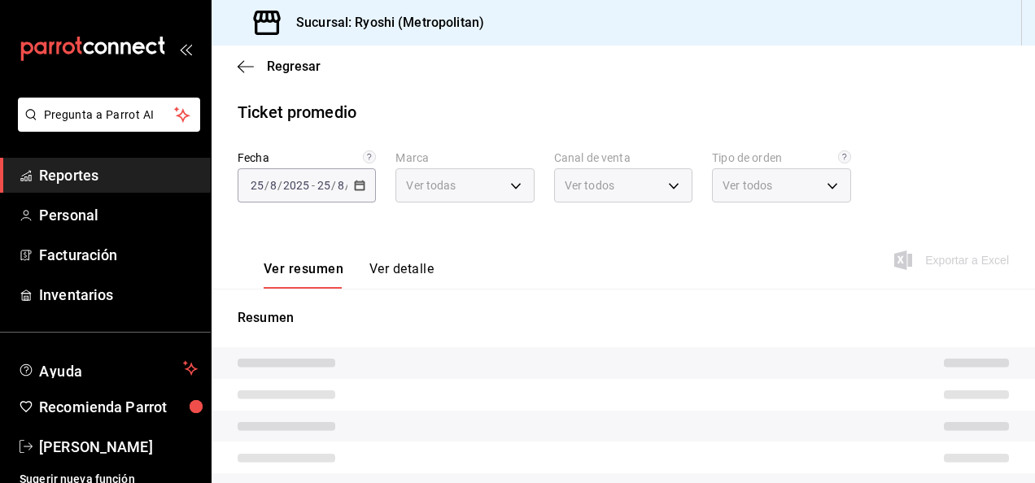 The height and width of the screenshot is (483, 1035). Describe the element at coordinates (383, 23) in the screenshot. I see `h3: Sucursal: Ryoshi (Metropolitan)` at that location.